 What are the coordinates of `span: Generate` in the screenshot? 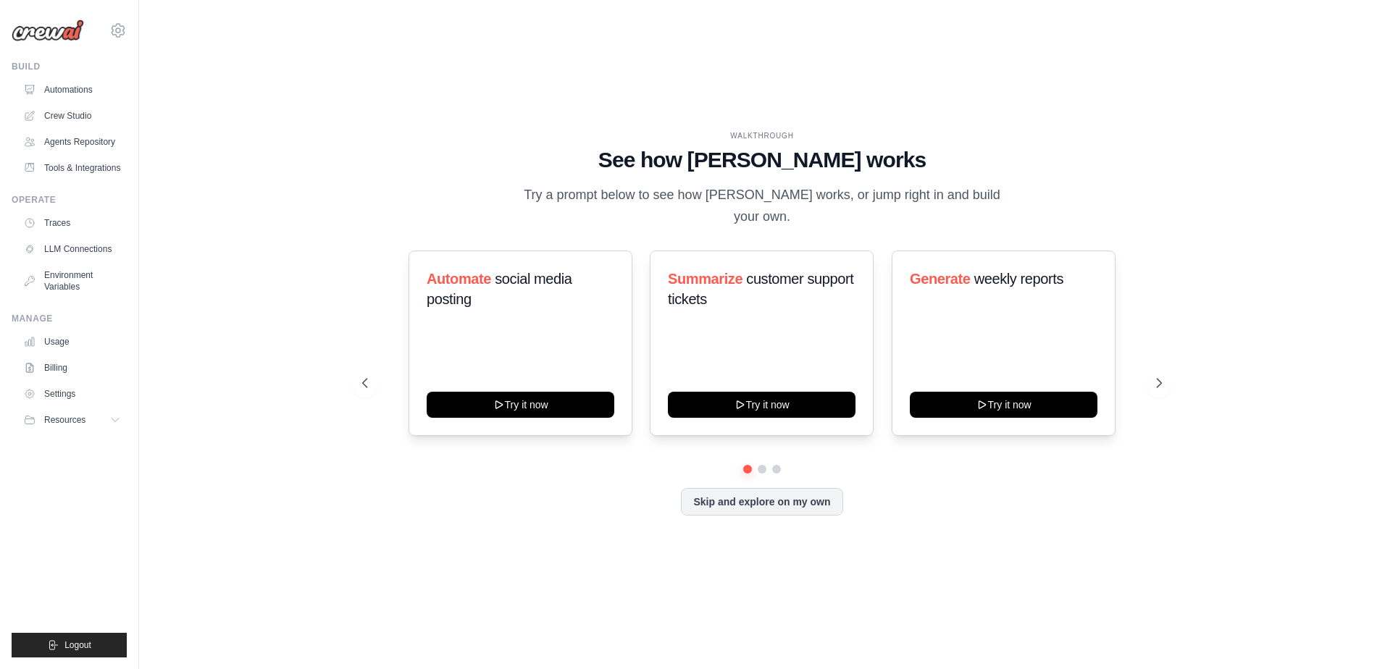 It's located at (940, 279).